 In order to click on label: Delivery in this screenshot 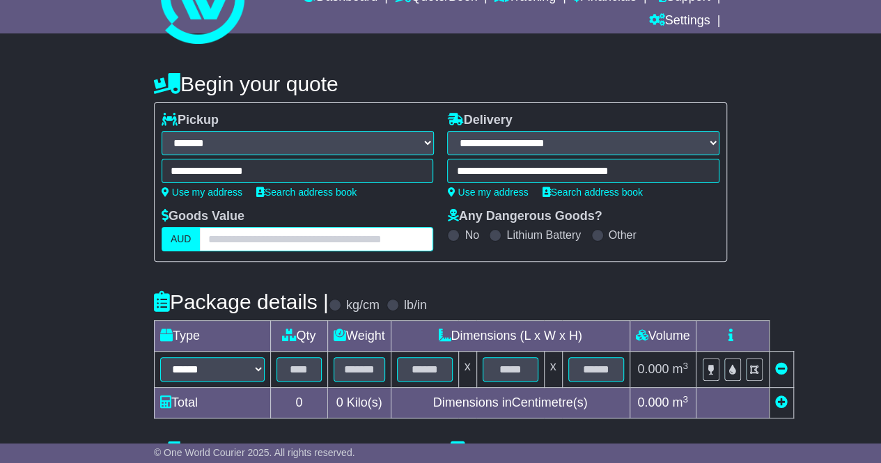, I will do `click(479, 121)`.